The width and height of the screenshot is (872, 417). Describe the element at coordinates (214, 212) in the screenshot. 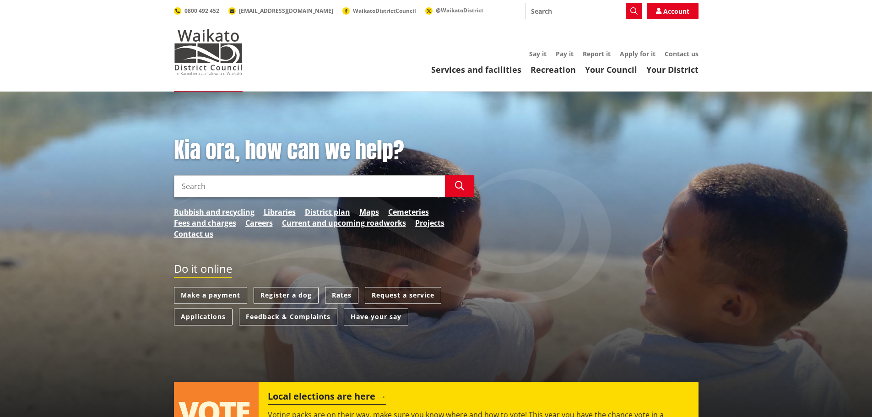

I see `a: Rubbish and recycling` at that location.